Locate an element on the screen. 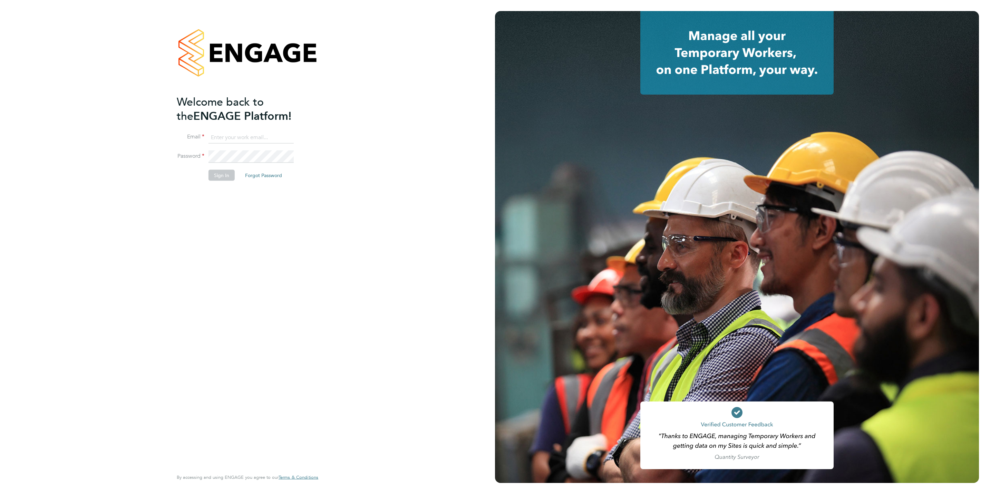  label: Password is located at coordinates (190, 156).